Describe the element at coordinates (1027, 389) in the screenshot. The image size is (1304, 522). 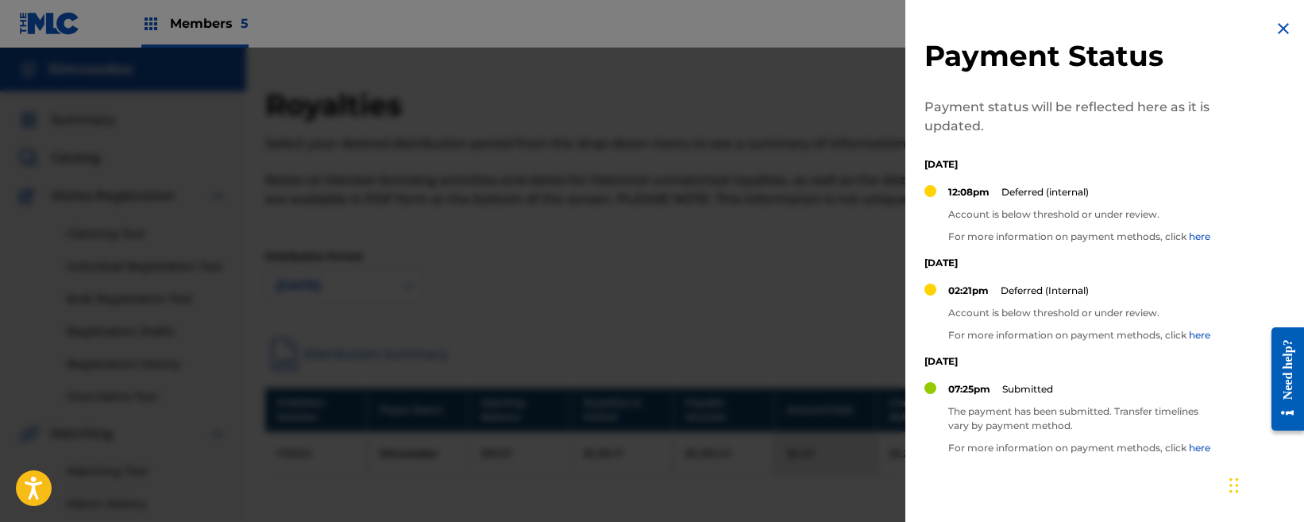
I see `p: Submitted` at that location.